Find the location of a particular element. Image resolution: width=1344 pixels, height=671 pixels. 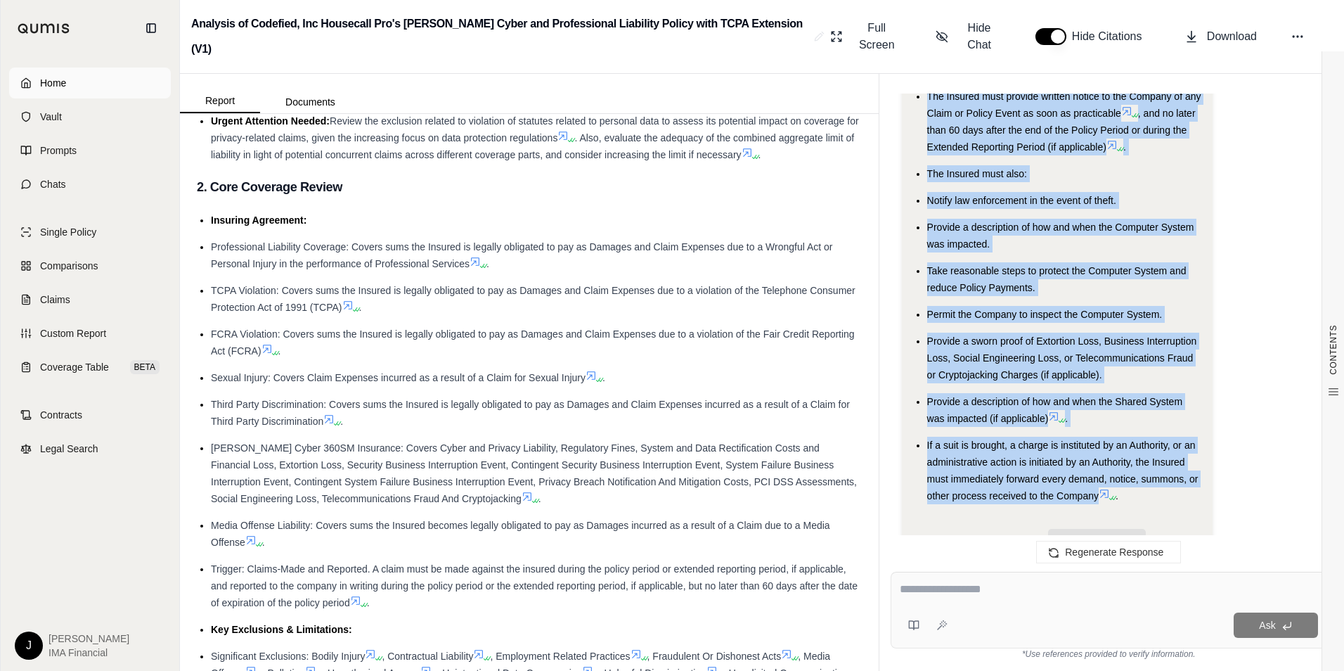

span: Permit the Company to inspect the Computer System. is located at coordinates (1045, 314).